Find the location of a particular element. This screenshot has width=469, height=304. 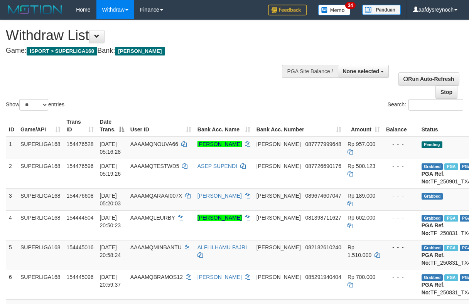

select: Showentries is located at coordinates (34, 105).